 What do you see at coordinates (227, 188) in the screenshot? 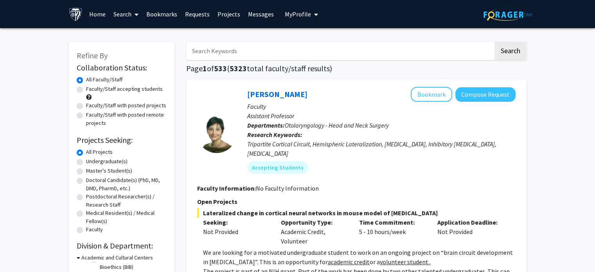
I see `b: Faculty Information:` at bounding box center [227, 188].